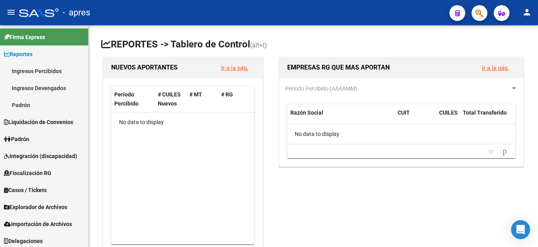 This screenshot has height=247, width=538. Describe the element at coordinates (258, 45) in the screenshot. I see `span: (alt+t)` at that location.